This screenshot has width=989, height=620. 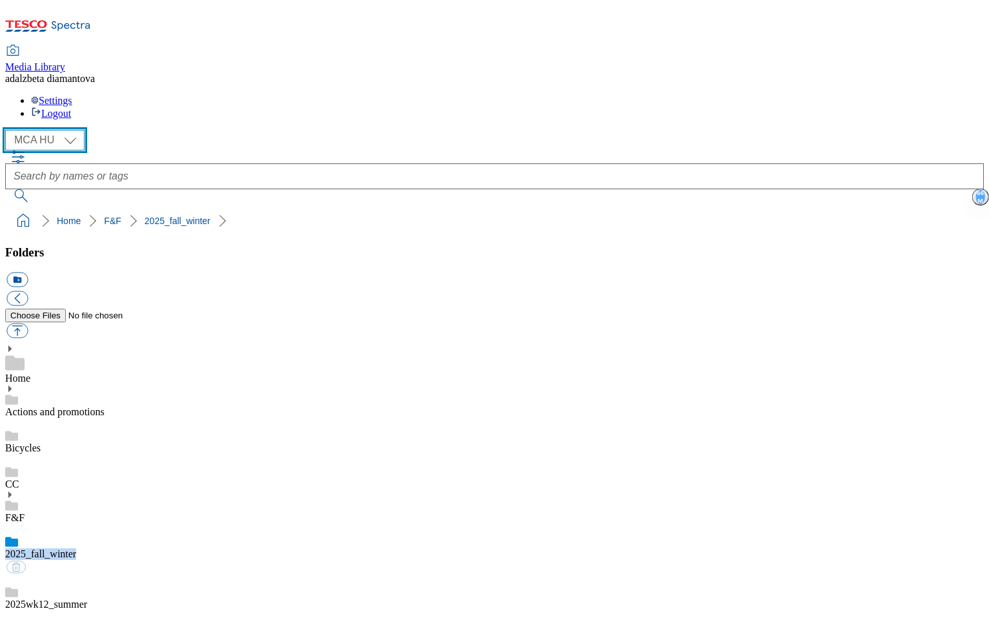 What do you see at coordinates (494, 252) in the screenshot?
I see `h3: Folders` at bounding box center [494, 252].